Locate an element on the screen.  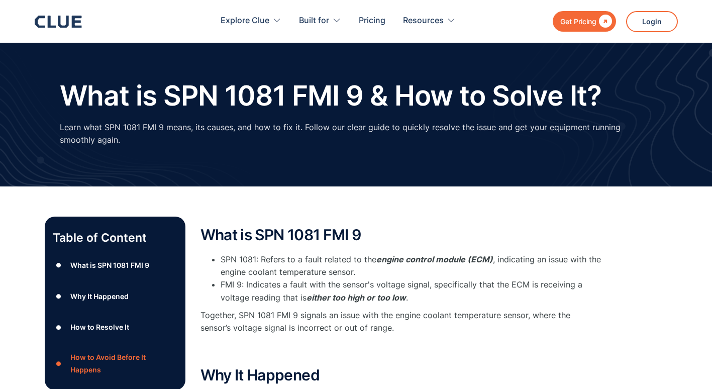
em: either too high or too low is located at coordinates (356, 298).